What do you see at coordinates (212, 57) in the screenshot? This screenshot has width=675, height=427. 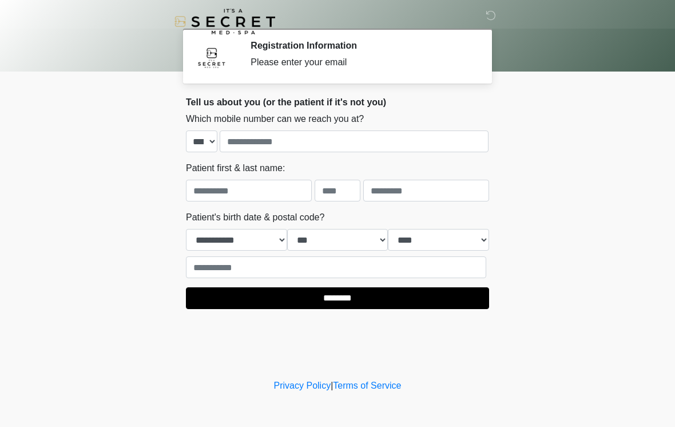 I see `img: Agent Avatar` at bounding box center [212, 57].